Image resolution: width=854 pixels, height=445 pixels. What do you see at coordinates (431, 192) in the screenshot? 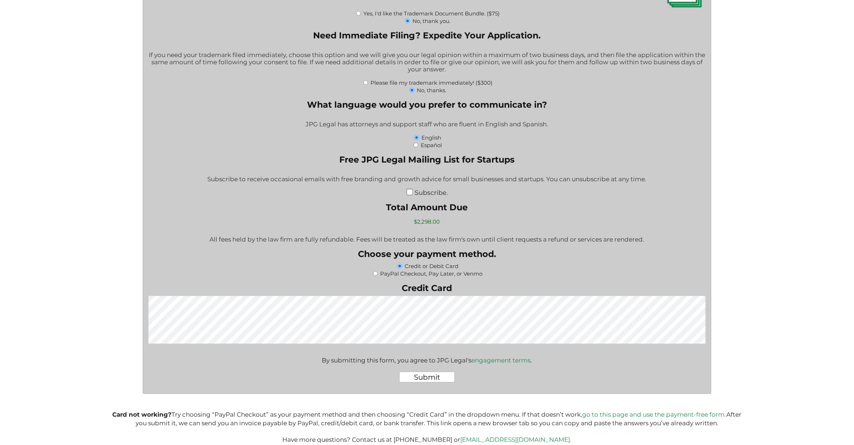
I see `label: Subscribe.` at bounding box center [431, 192].